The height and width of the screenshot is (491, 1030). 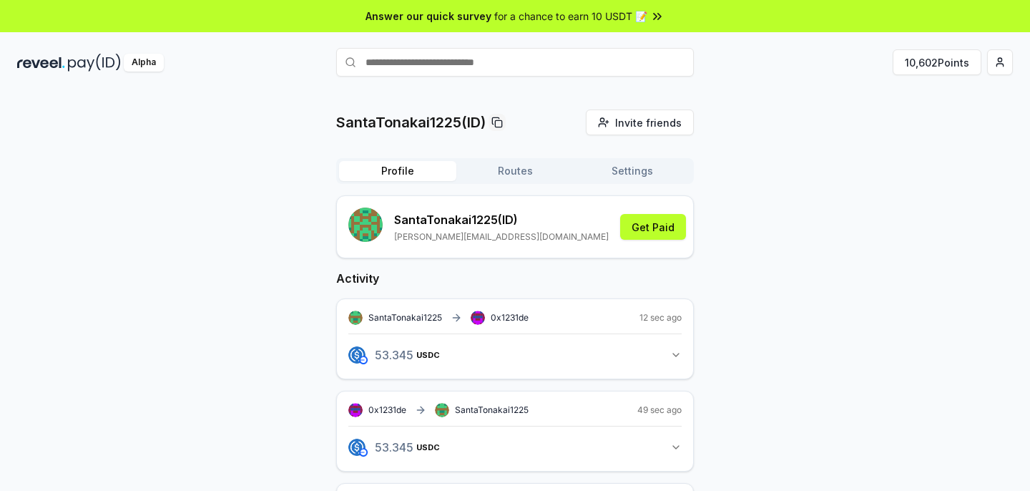 I want to click on h2: Activity, so click(x=515, y=278).